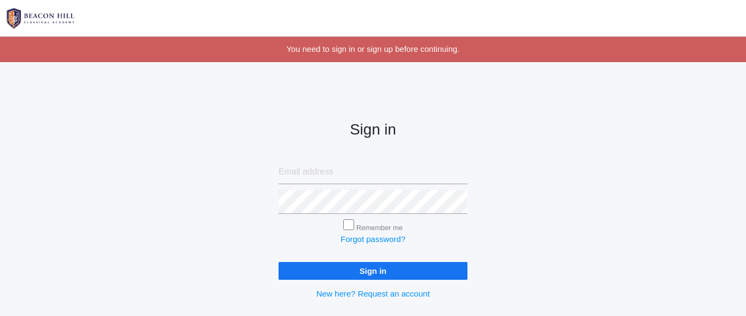 This screenshot has height=316, width=746. Describe the element at coordinates (373, 270) in the screenshot. I see `input: Sign in` at that location.